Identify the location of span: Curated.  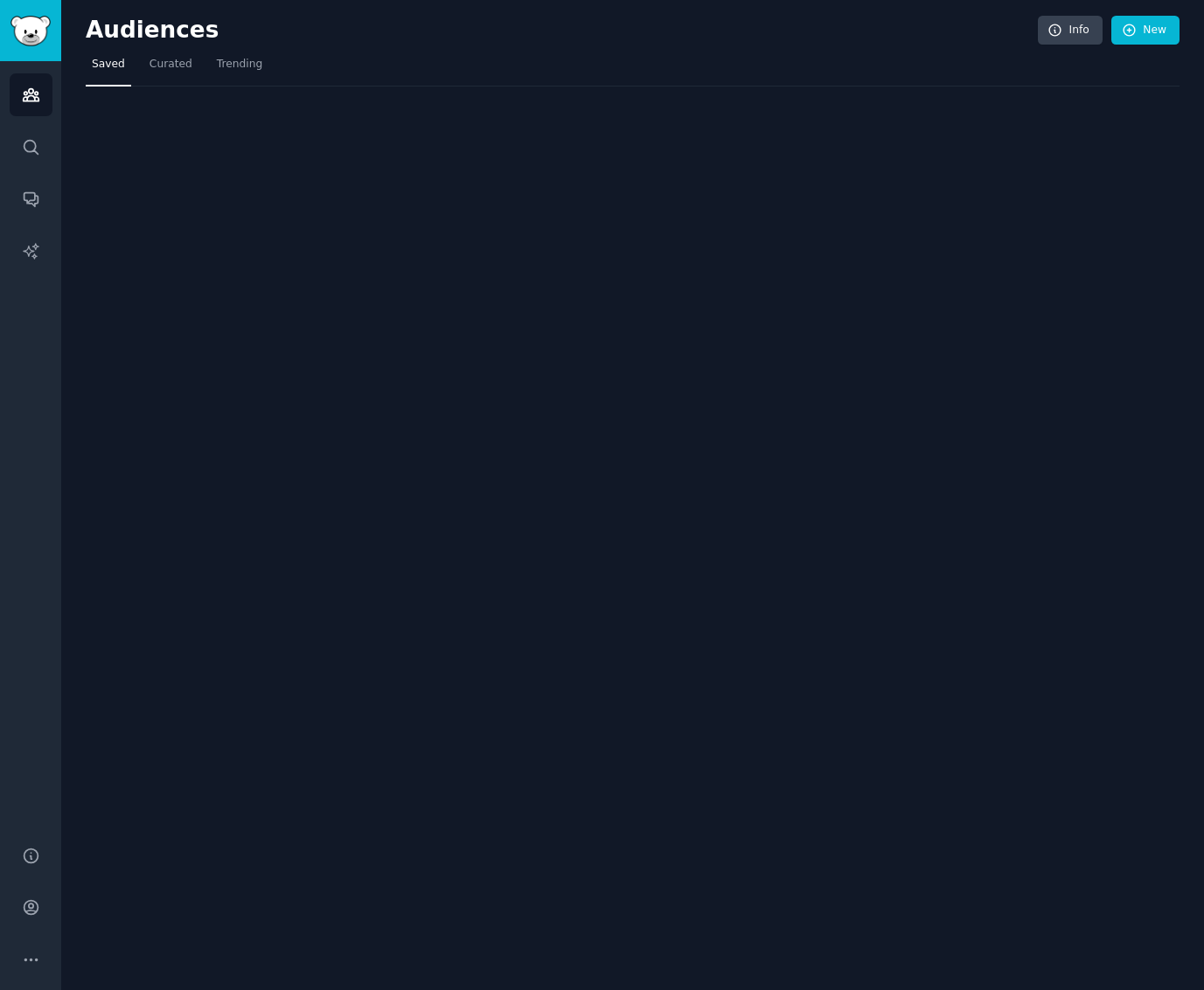
(170, 64).